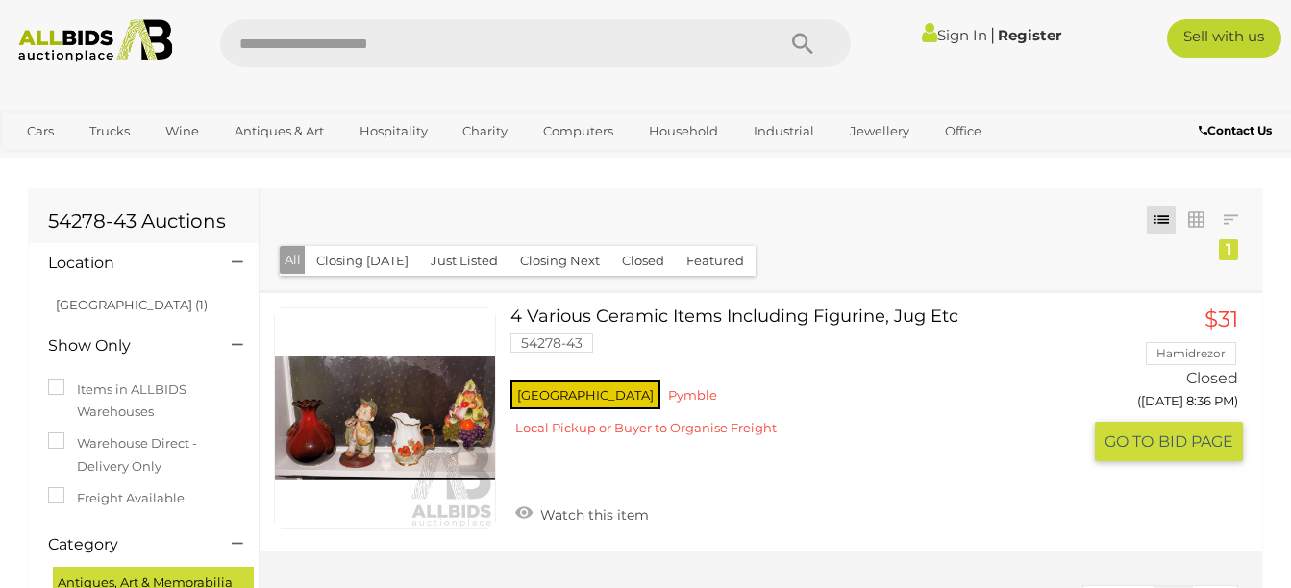 This screenshot has width=1291, height=588. I want to click on img: Allbids.com.au, so click(95, 40).